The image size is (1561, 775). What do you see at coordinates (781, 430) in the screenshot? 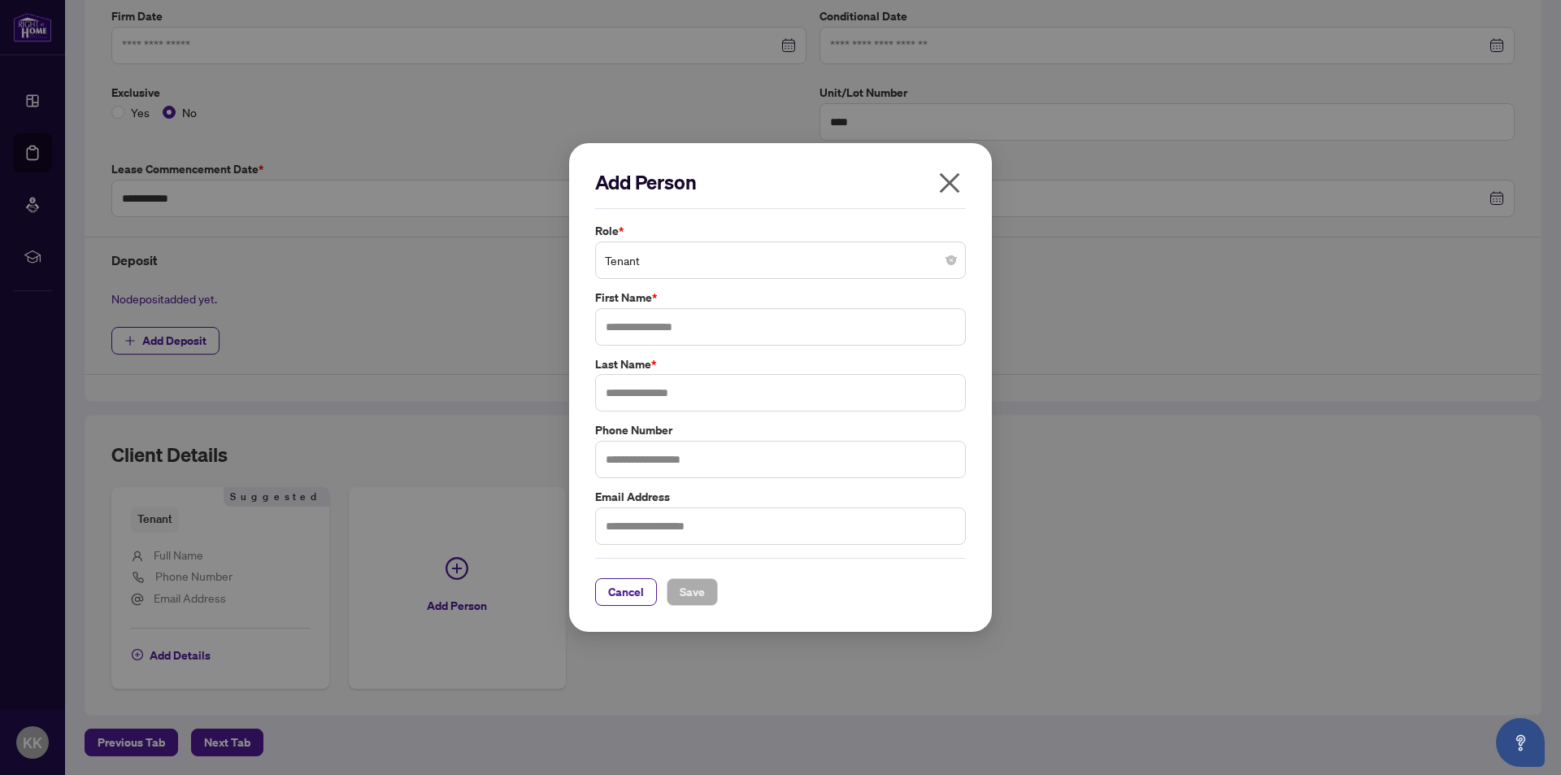
I see `label: Phone Number` at bounding box center [781, 430].